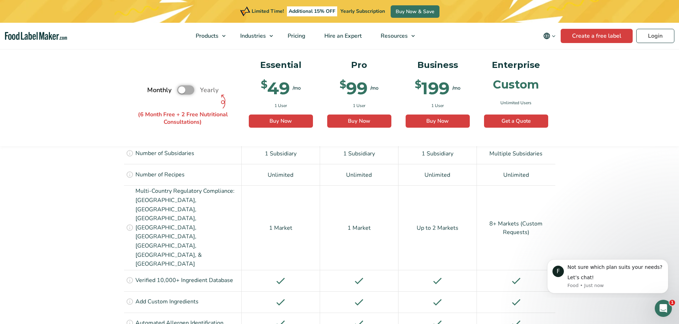 This screenshot has width=679, height=324. I want to click on span: Yearly, so click(209, 90).